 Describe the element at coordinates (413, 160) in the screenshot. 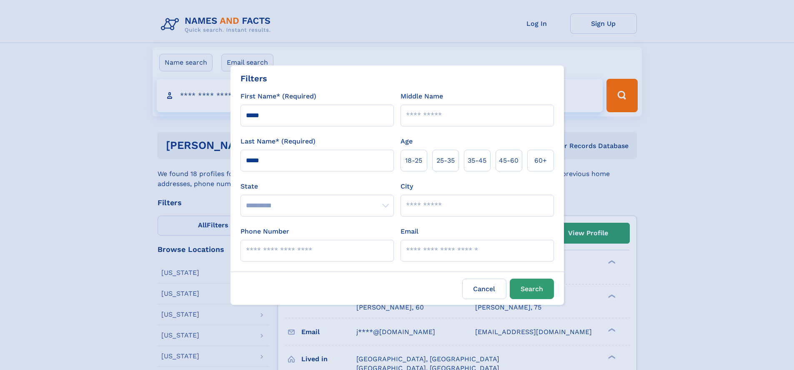

I see `span: 18‑25` at that location.